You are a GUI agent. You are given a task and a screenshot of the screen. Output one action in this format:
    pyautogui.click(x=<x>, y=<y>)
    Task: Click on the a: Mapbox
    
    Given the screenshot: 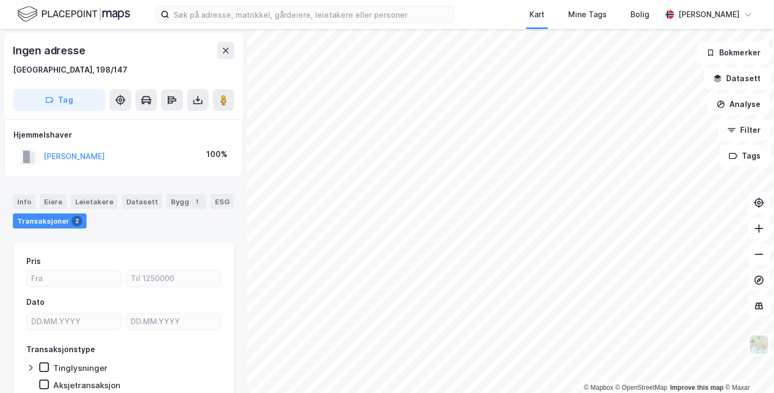 What is the action you would take?
    pyautogui.click(x=598, y=388)
    